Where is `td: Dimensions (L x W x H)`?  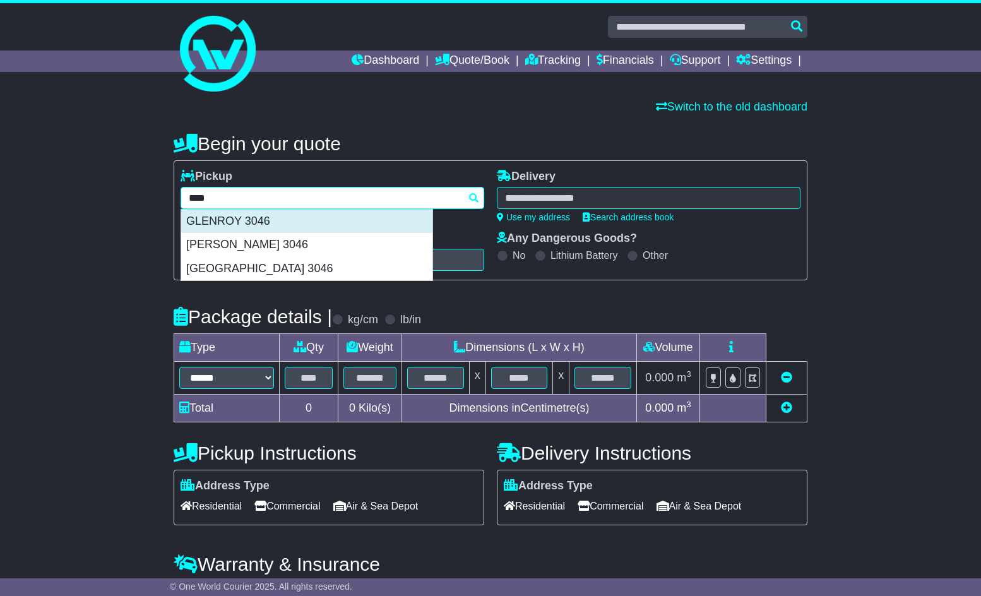 td: Dimensions (L x W x H) is located at coordinates (519, 348).